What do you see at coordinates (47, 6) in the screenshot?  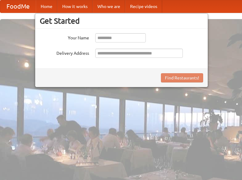 I see `a: Home` at bounding box center [47, 6].